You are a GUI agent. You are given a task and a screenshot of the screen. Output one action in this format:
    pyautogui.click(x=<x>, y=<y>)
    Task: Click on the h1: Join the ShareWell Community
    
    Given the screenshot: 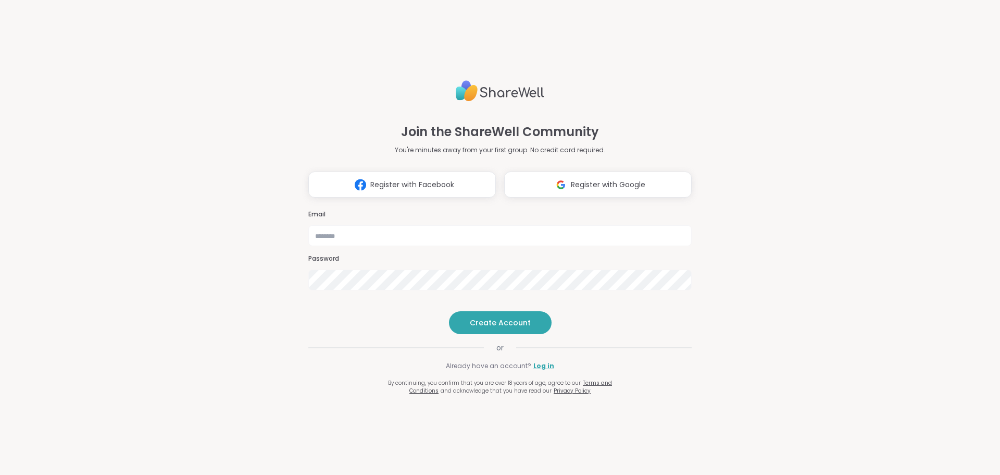 What is the action you would take?
    pyautogui.click(x=500, y=132)
    